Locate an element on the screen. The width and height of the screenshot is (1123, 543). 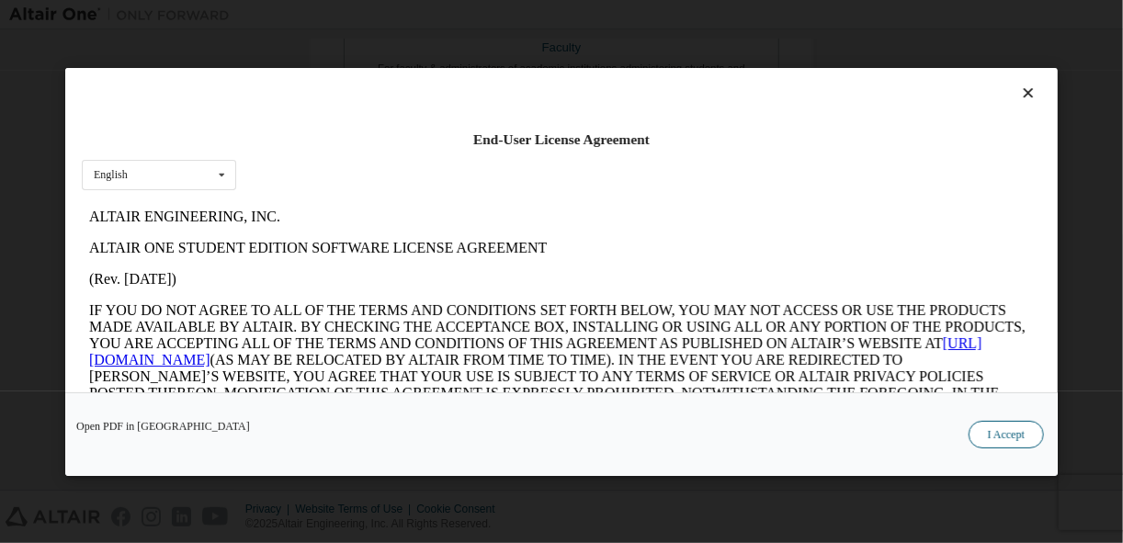
div: End-User License Agreement is located at coordinates (561, 140).